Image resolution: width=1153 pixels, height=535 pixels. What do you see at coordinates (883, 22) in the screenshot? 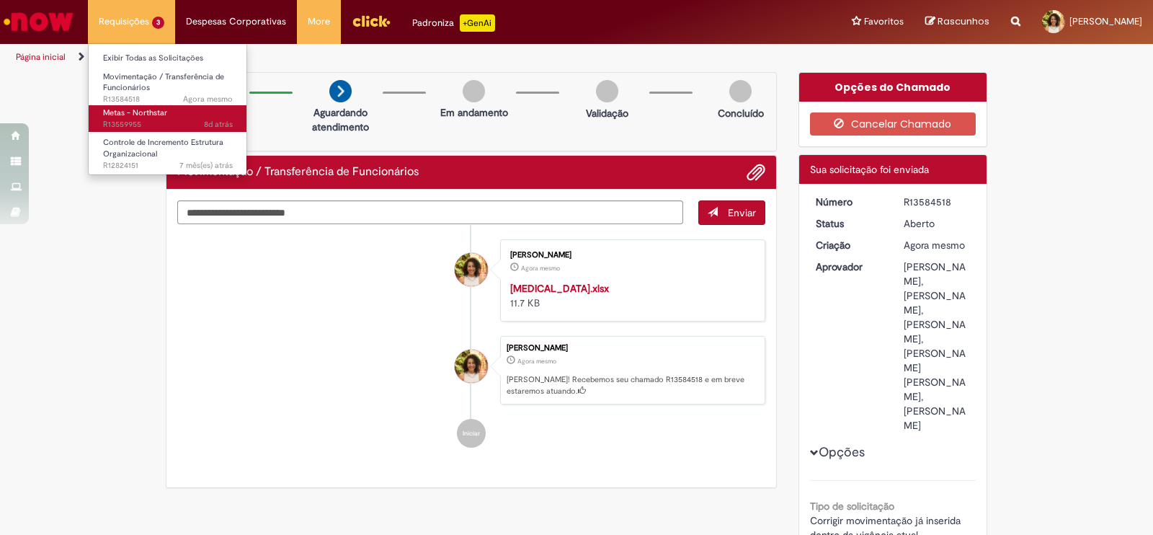
I see `span: Favoritos` at bounding box center [883, 22].